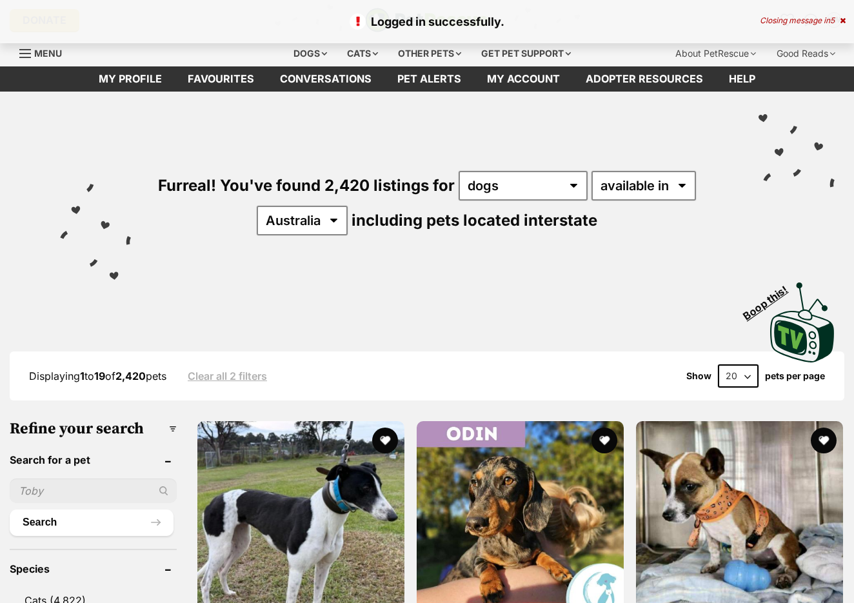  What do you see at coordinates (523, 79) in the screenshot?
I see `a: My account` at bounding box center [523, 79].